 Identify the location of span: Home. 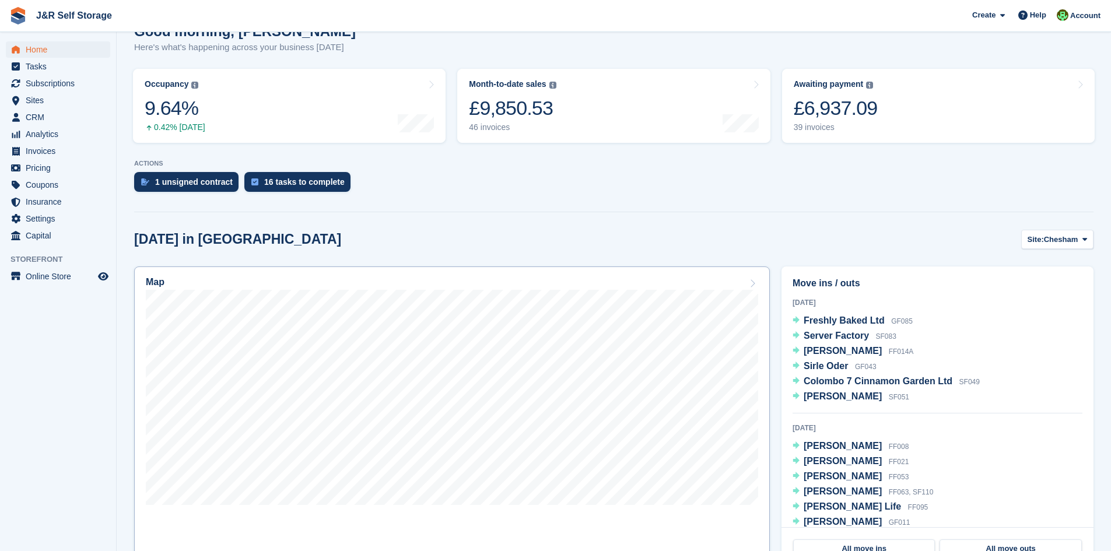
(61, 50).